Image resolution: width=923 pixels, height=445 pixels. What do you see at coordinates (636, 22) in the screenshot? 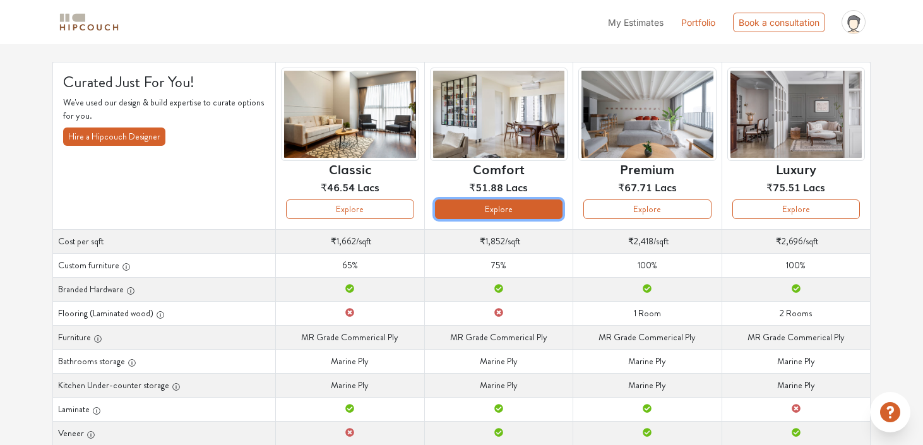
I see `span: My Estimates` at bounding box center [636, 22].